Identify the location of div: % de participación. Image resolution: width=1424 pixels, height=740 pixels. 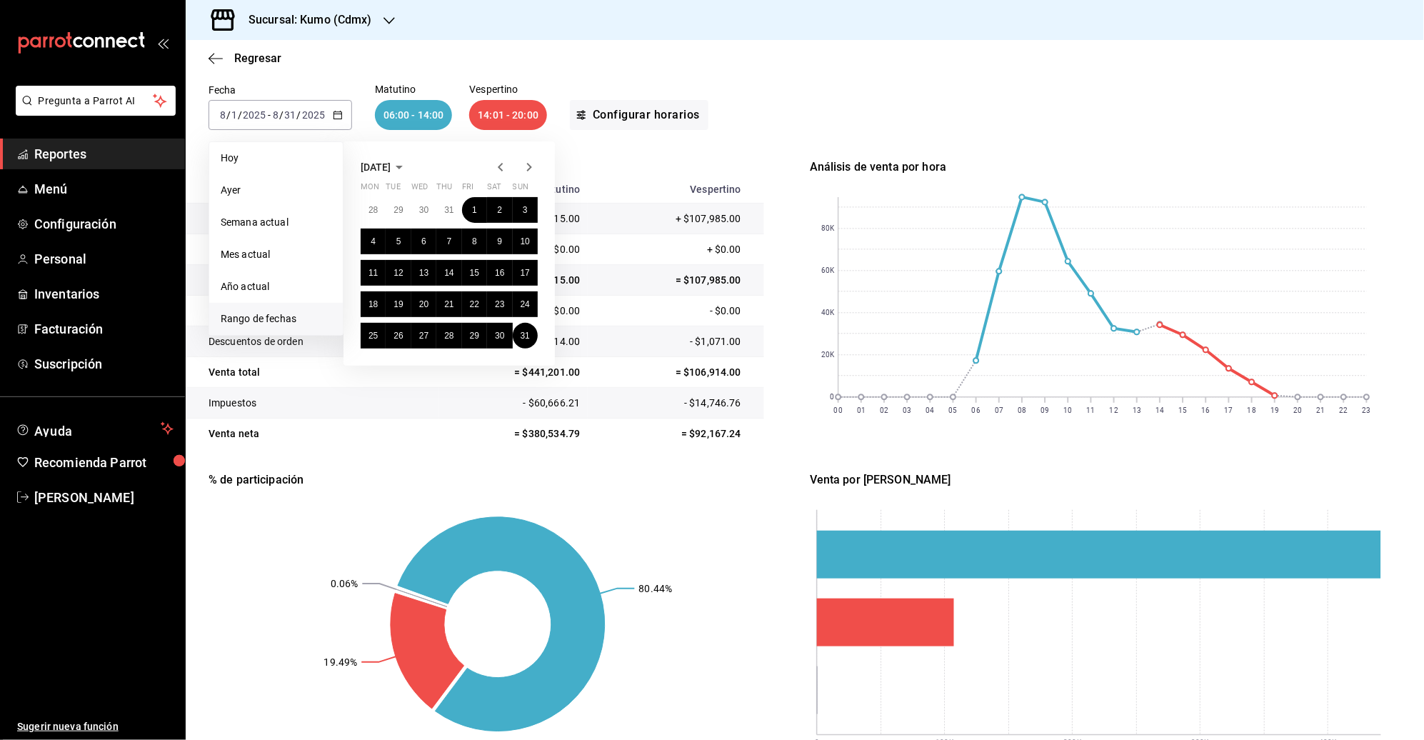
(498, 480).